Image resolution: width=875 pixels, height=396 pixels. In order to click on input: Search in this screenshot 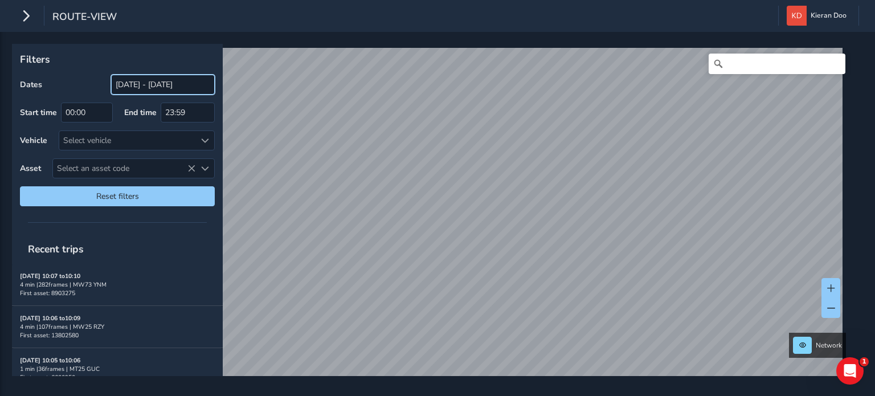, I will do `click(777, 64)`.